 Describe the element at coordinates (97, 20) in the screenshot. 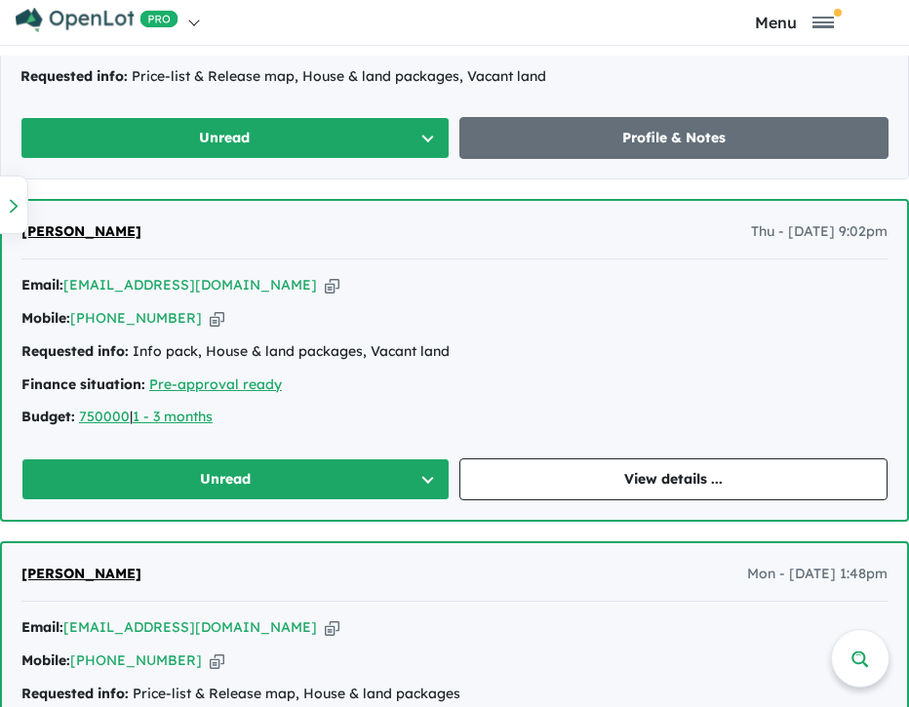

I see `img: Openlot PRO Logo White` at that location.